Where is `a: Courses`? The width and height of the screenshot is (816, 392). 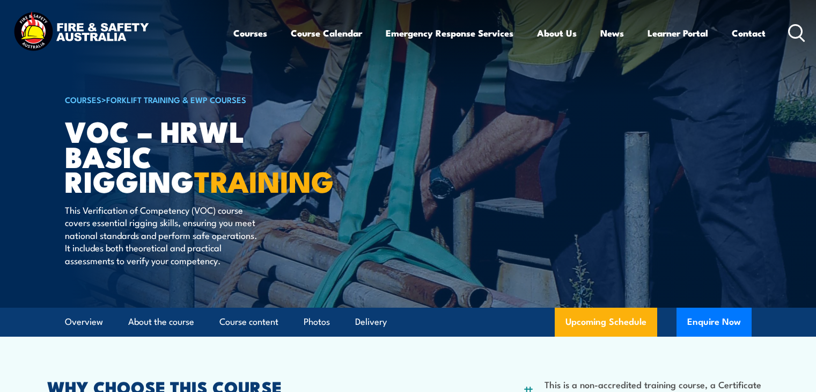 a: Courses is located at coordinates (250, 33).